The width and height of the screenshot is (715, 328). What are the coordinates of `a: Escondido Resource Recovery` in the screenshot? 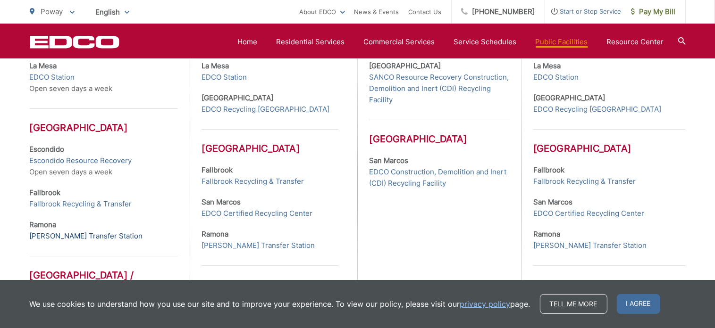 It's located at (81, 161).